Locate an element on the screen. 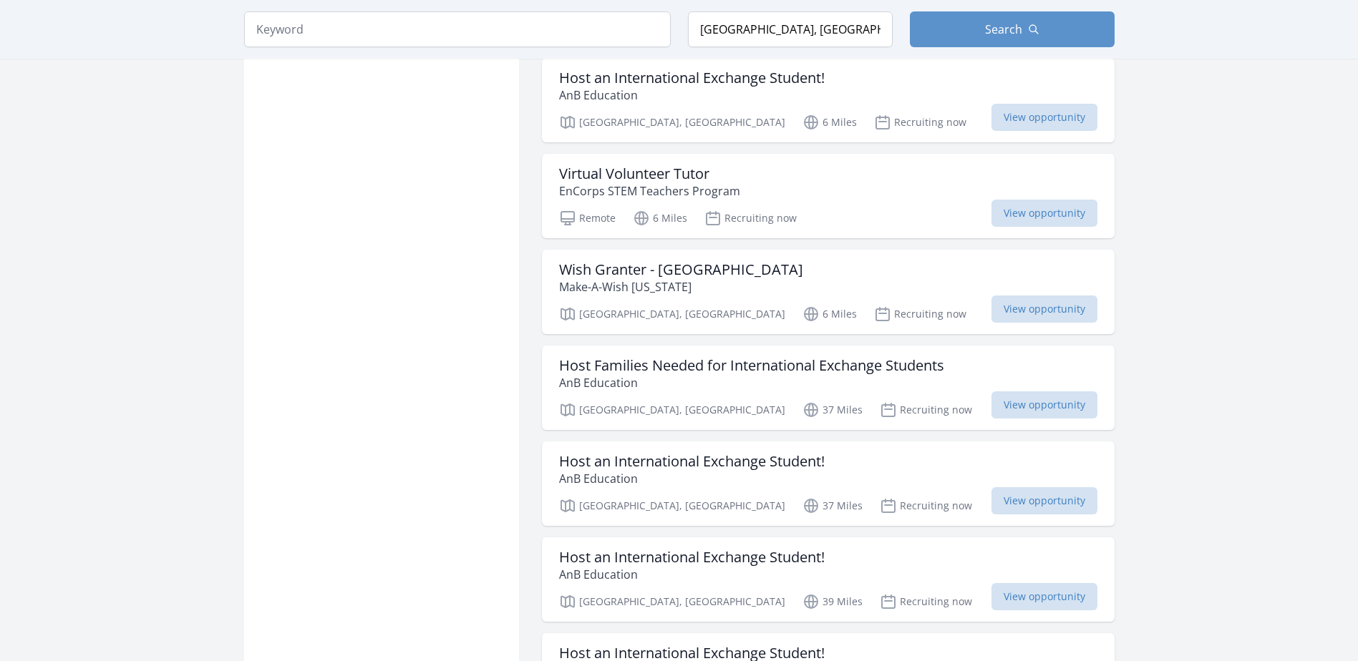 This screenshot has height=661, width=1358. span: Search is located at coordinates (1003, 29).